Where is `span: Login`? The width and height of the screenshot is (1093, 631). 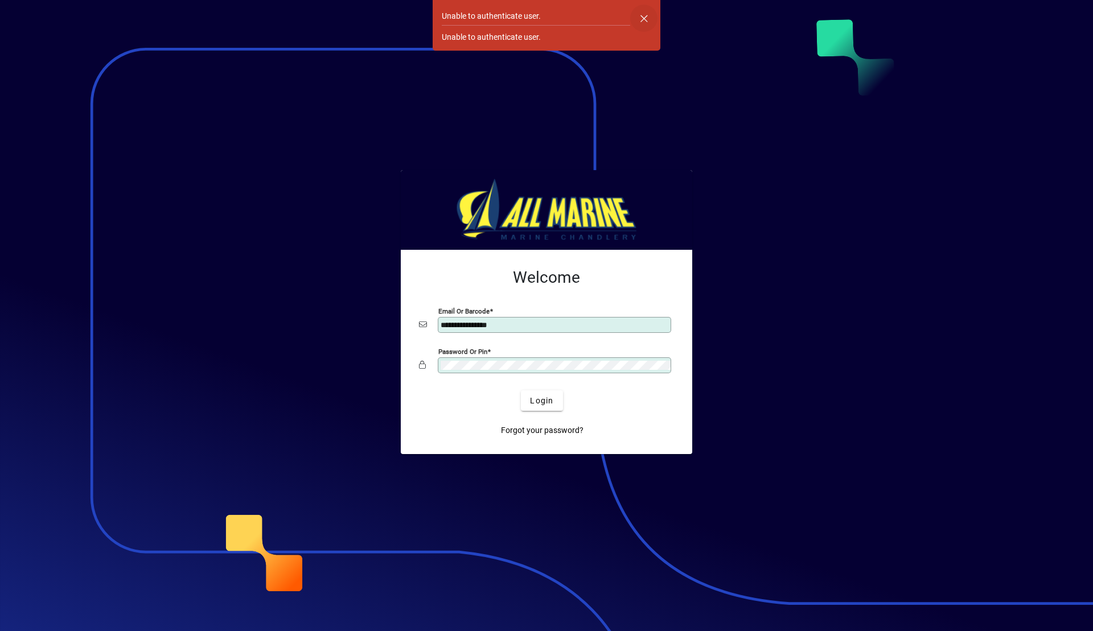
span: Login is located at coordinates (541, 401).